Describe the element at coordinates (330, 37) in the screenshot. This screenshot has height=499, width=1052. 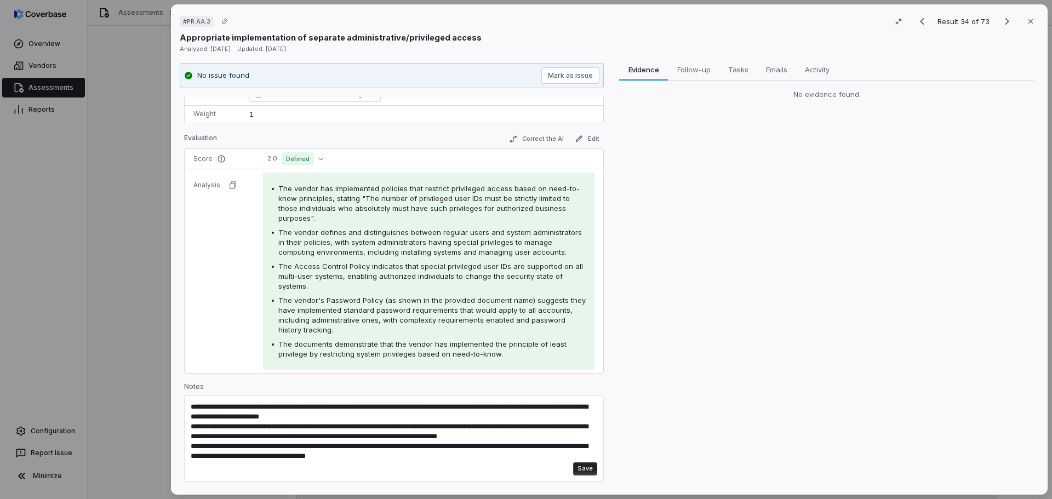
I see `p: Appropriate implementation of separate administrative/privileged access` at that location.